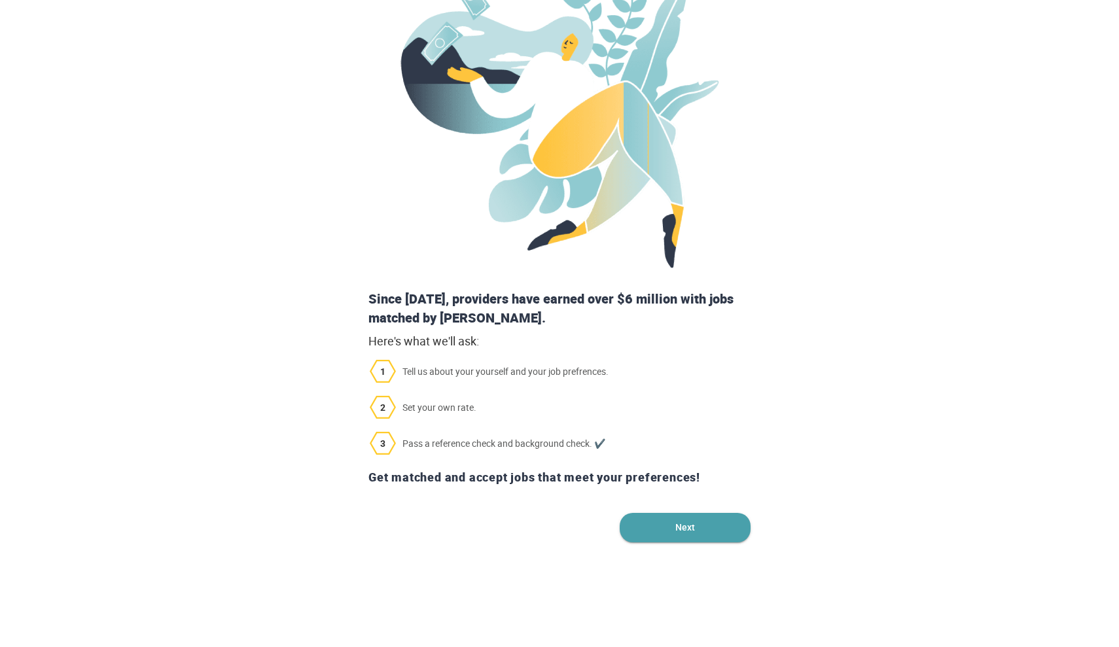  I want to click on span: Pass a reference check and background check. ✔️, so click(560, 443).